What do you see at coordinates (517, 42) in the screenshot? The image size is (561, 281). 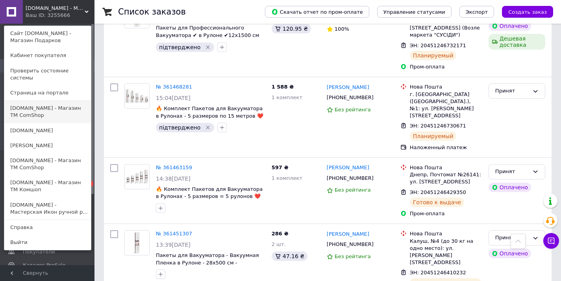 I see `div: Дешевая доставка` at bounding box center [517, 42].